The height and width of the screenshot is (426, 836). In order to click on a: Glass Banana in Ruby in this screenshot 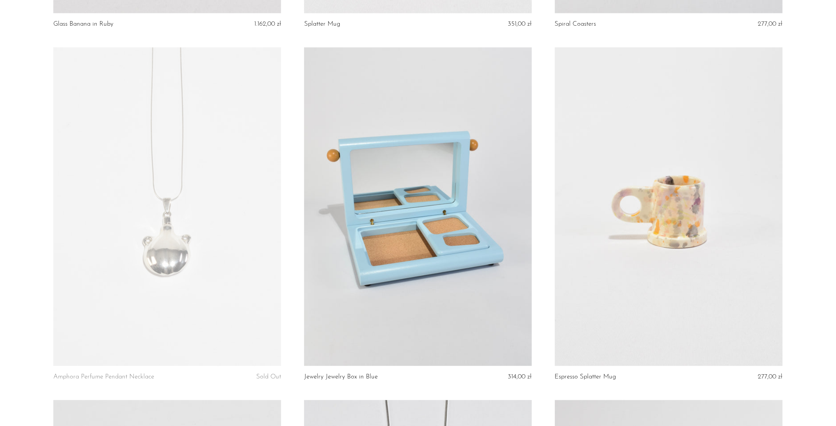, I will do `click(83, 25)`.